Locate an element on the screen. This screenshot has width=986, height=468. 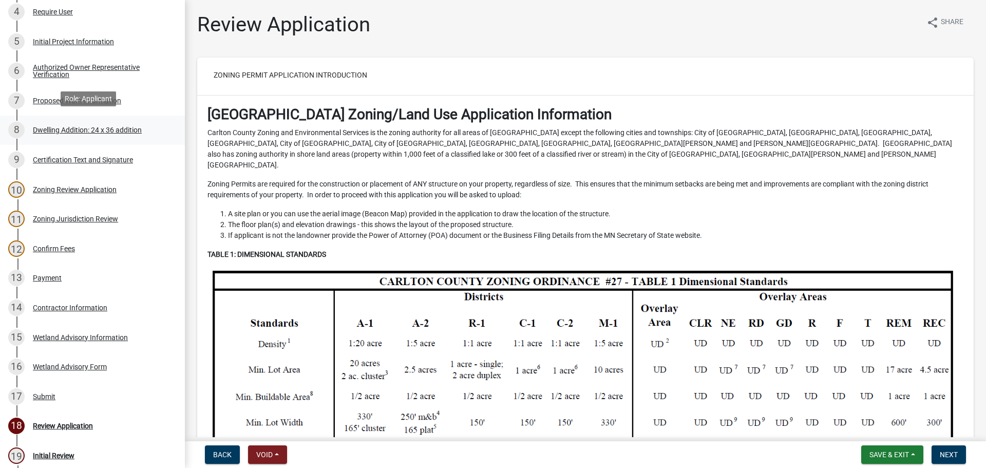
div: 9 is located at coordinates (16, 160).